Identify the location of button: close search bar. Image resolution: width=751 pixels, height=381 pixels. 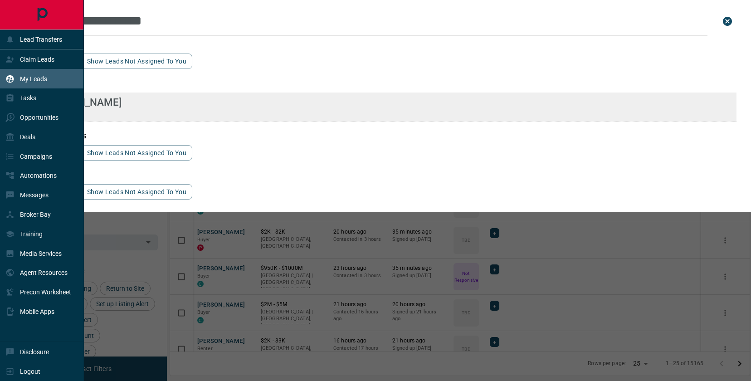
(728, 21).